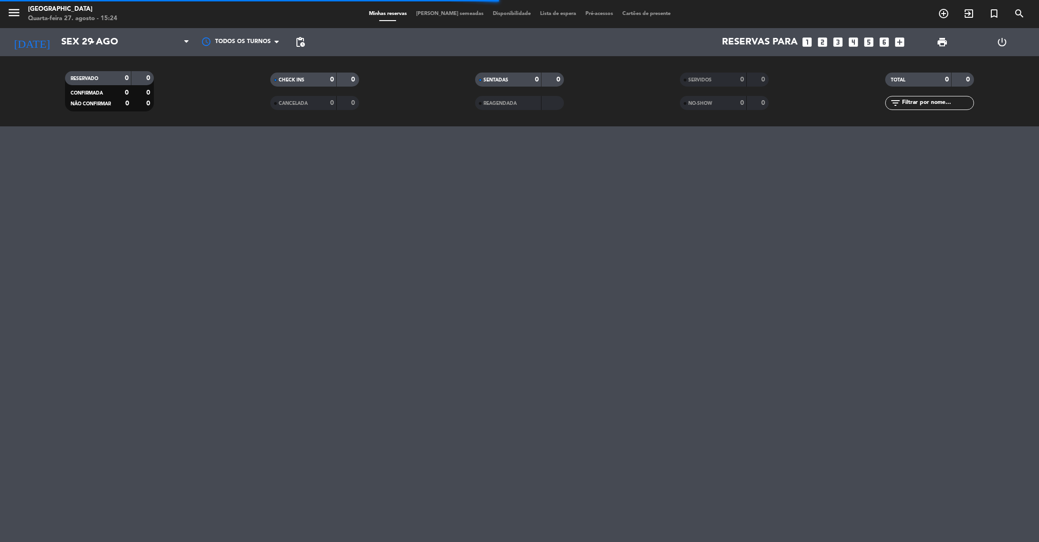  Describe the element at coordinates (646, 14) in the screenshot. I see `span: Cartões de presente` at that location.